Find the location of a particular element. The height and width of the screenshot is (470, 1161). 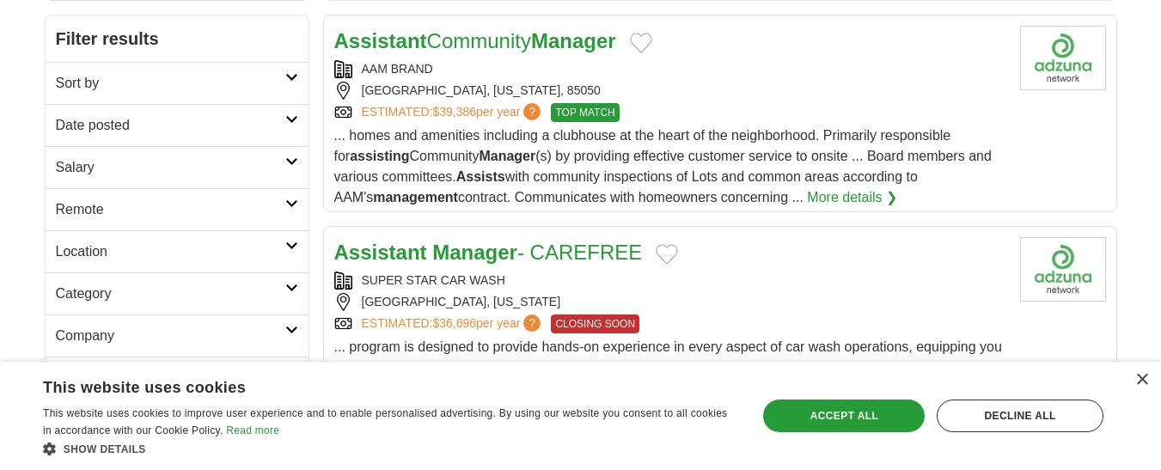

a: AssistantCommunityManager is located at coordinates (475, 40).